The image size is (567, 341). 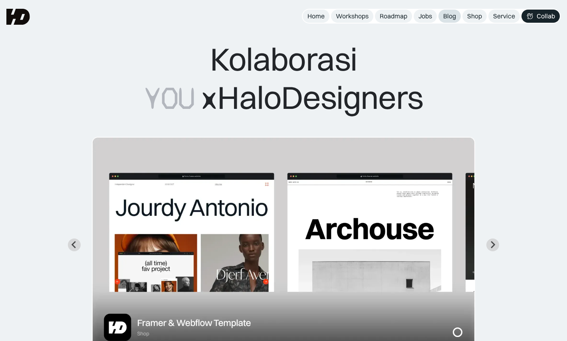 I want to click on a: Collab, so click(x=540, y=16).